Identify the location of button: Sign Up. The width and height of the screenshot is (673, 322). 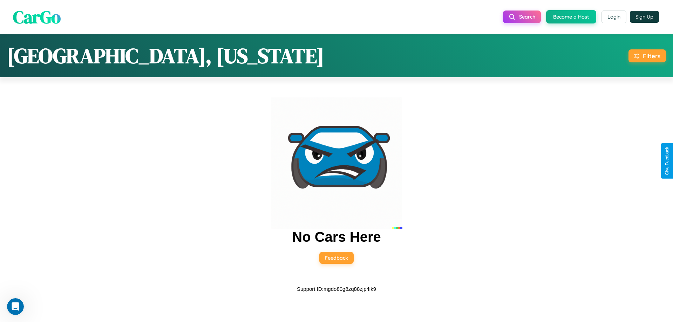
(645, 17).